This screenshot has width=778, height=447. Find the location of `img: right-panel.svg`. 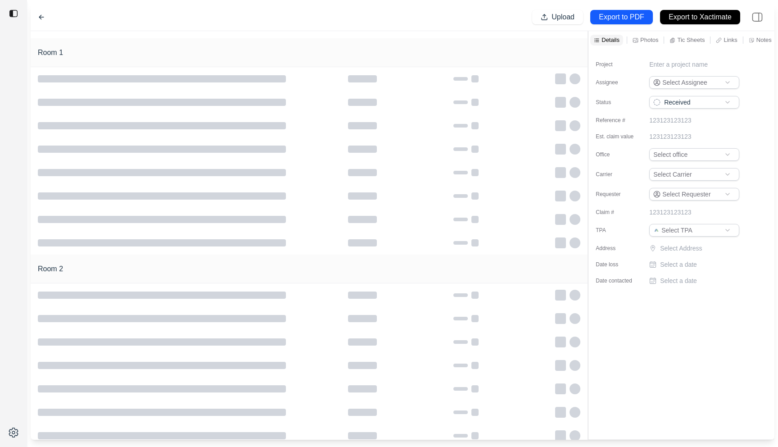

img: right-panel.svg is located at coordinates (757, 17).